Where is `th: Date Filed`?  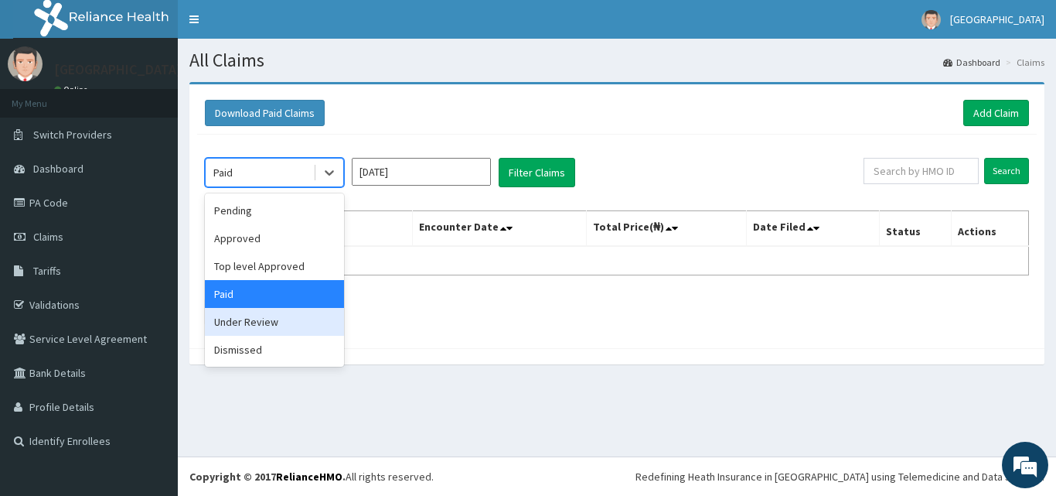 th: Date Filed is located at coordinates (813, 229).